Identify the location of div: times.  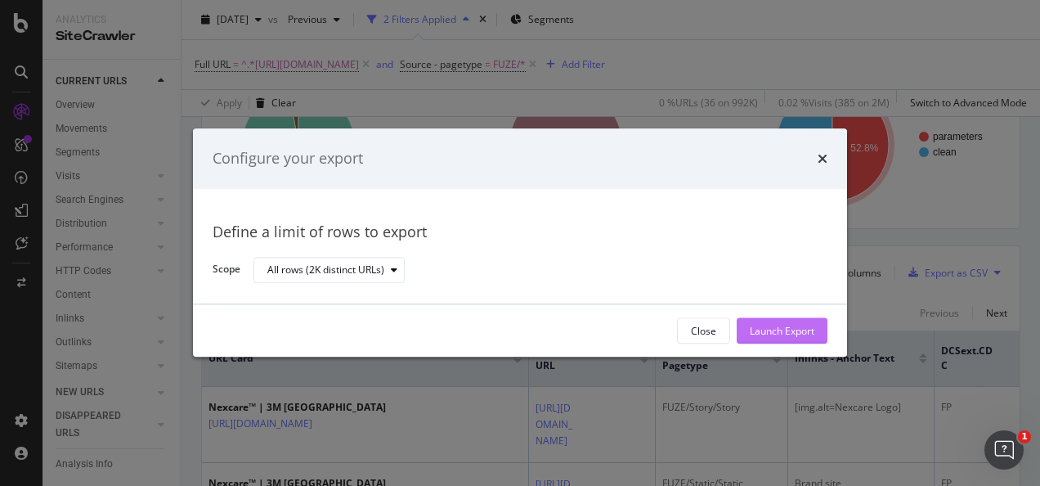
(822, 159).